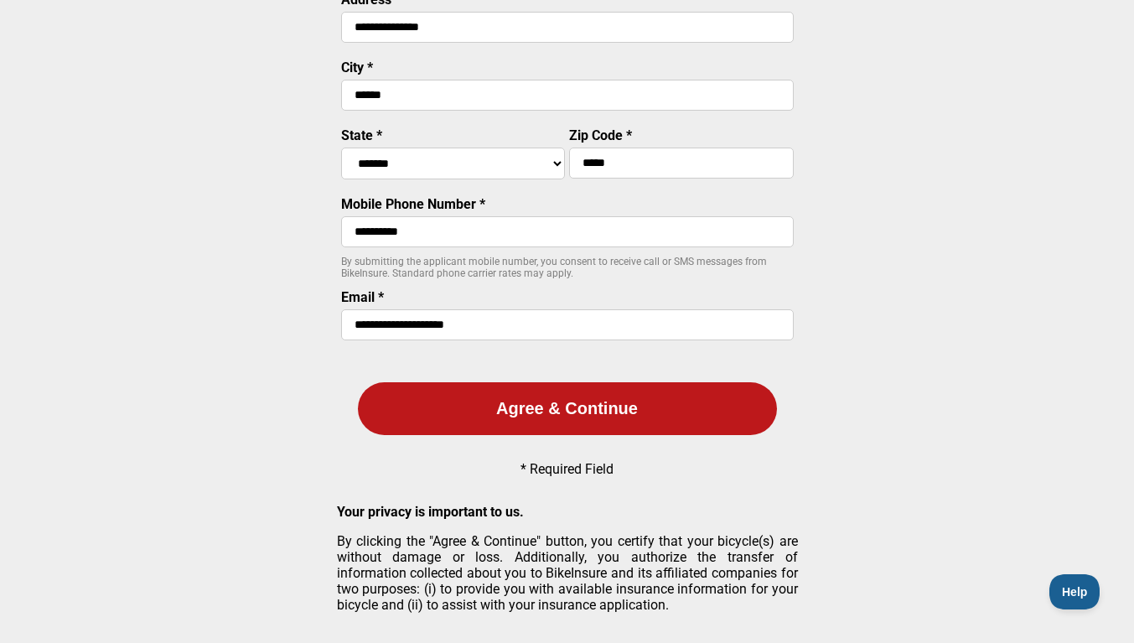 The height and width of the screenshot is (643, 1134). Describe the element at coordinates (567, 267) in the screenshot. I see `p: By submitting the applicant mobile number, you consent to receive call or SMS messages from BikeI...` at that location.